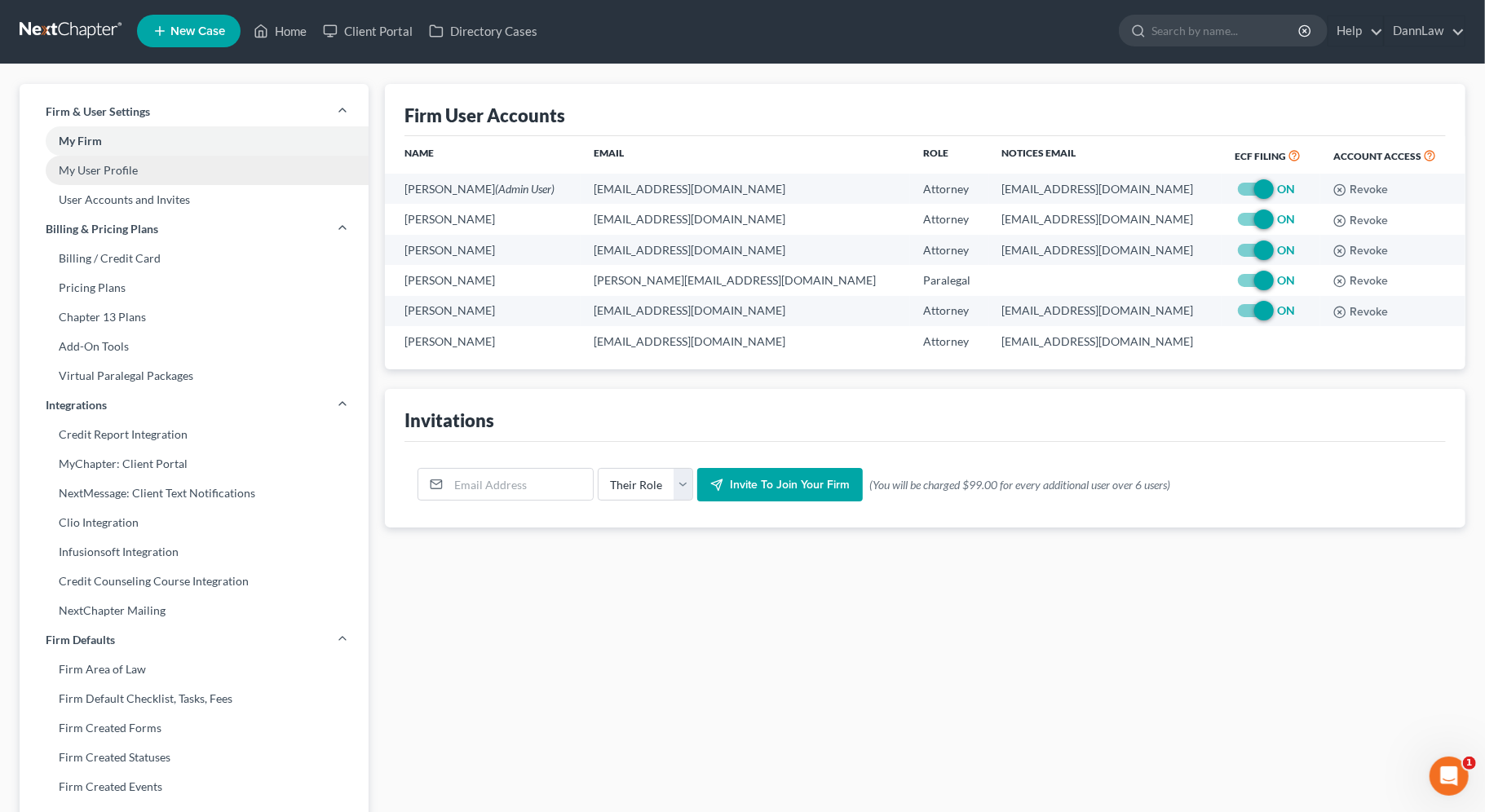 This screenshot has width=1485, height=812. Describe the element at coordinates (194, 288) in the screenshot. I see `a: Pricing Plans` at that location.